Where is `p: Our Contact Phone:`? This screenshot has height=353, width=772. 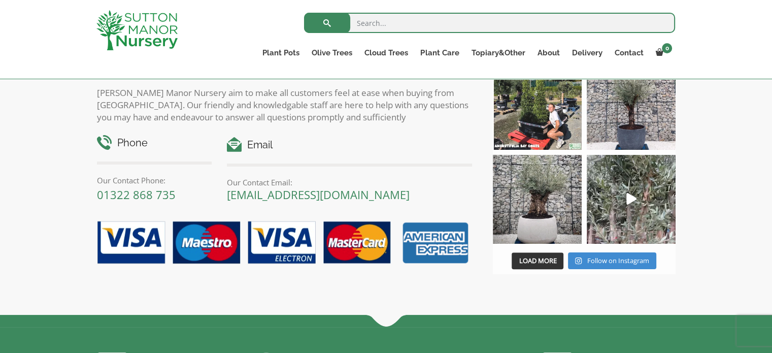 p: Our Contact Phone: is located at coordinates (154, 180).